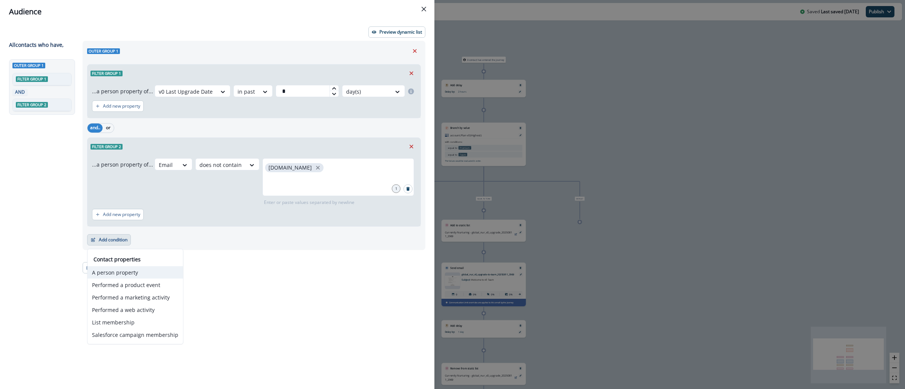  I want to click on button: Performed a web activity, so click(135, 309).